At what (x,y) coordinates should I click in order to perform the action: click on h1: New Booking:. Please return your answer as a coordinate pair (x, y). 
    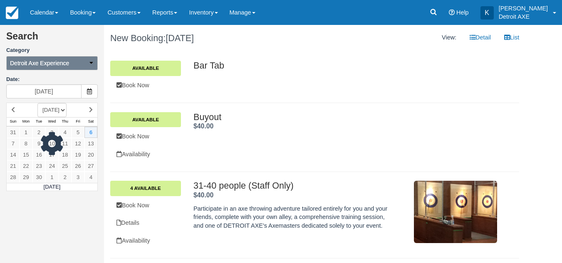
    Looking at the image, I should click on (209, 38).